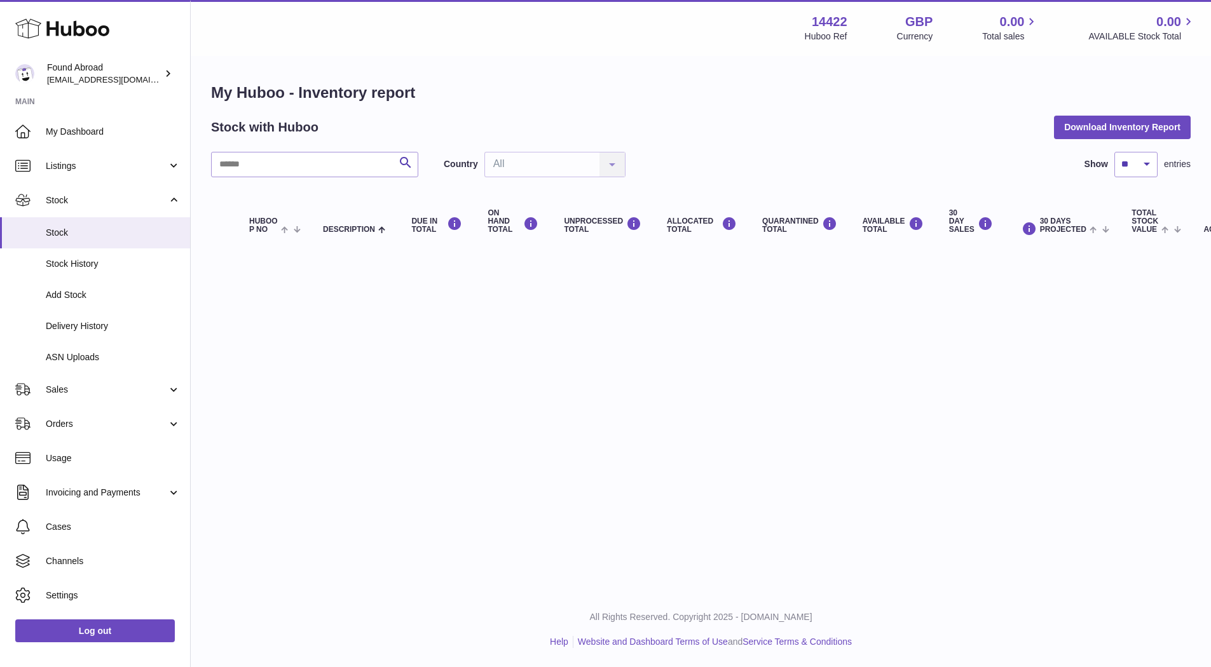 The image size is (1211, 667). I want to click on a: 0.00 AVAILABLE Stock Total, so click(1141, 28).